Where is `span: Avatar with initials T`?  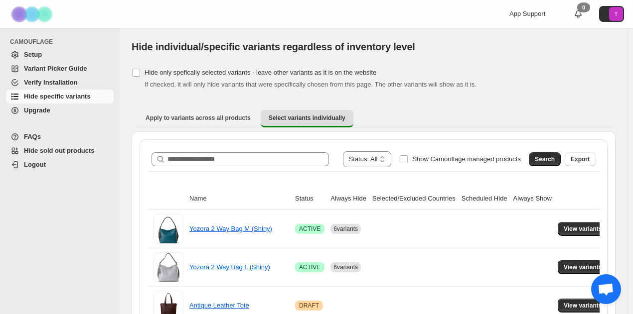 span: Avatar with initials T is located at coordinates (616, 14).